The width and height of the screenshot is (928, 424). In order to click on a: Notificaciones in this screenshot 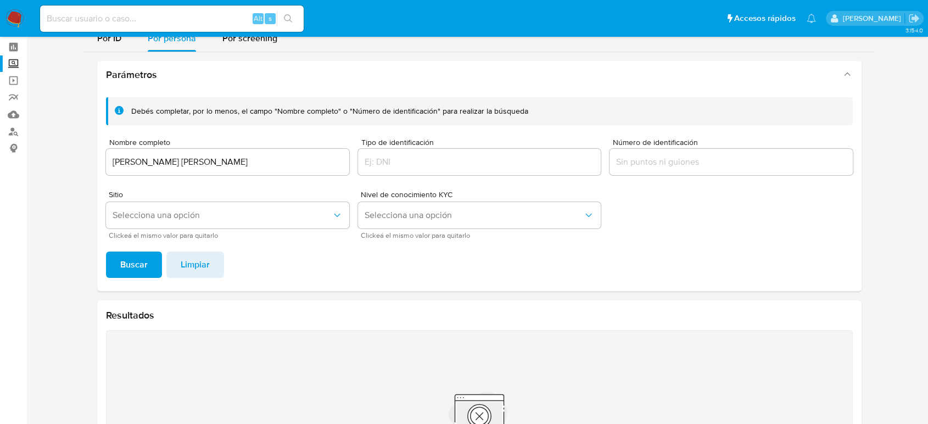, I will do `click(811, 18)`.